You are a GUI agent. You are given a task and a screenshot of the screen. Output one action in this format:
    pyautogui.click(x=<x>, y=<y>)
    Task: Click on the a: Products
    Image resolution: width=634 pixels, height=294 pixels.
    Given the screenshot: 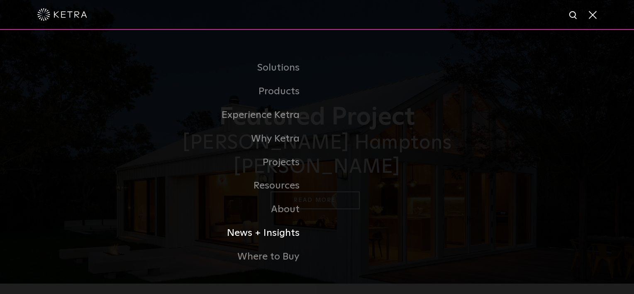 What is the action you would take?
    pyautogui.click(x=213, y=91)
    